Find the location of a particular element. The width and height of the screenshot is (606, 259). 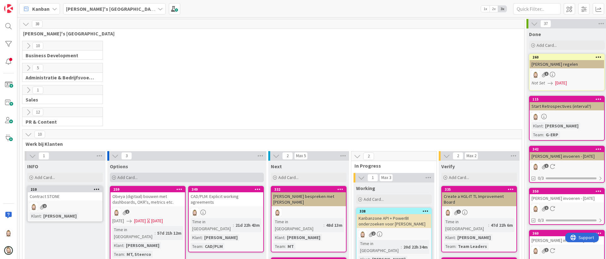

div: 47d 22h 6m is located at coordinates (502, 225).